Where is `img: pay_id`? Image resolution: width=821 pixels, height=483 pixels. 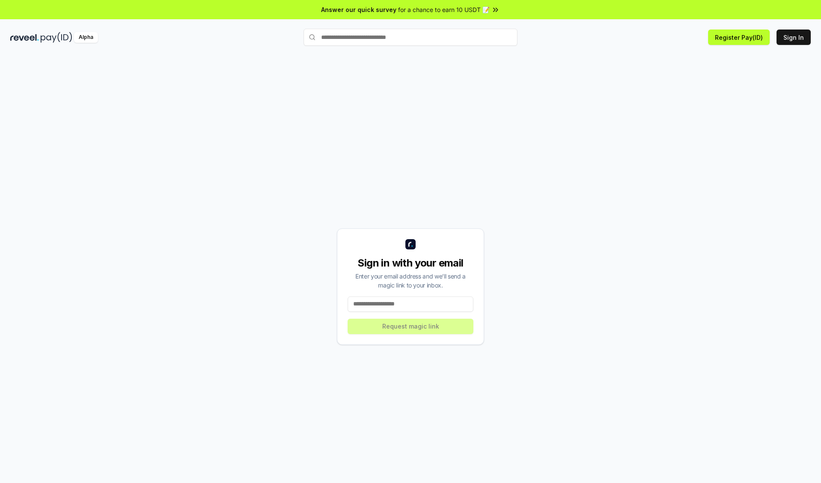
img: pay_id is located at coordinates (56, 37).